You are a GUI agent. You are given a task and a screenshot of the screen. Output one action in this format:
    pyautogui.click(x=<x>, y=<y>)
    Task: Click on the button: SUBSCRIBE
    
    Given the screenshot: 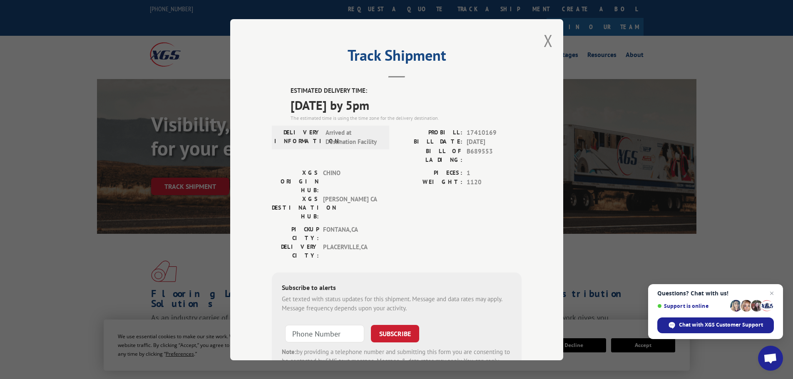 What is the action you would take?
    pyautogui.click(x=395, y=334)
    